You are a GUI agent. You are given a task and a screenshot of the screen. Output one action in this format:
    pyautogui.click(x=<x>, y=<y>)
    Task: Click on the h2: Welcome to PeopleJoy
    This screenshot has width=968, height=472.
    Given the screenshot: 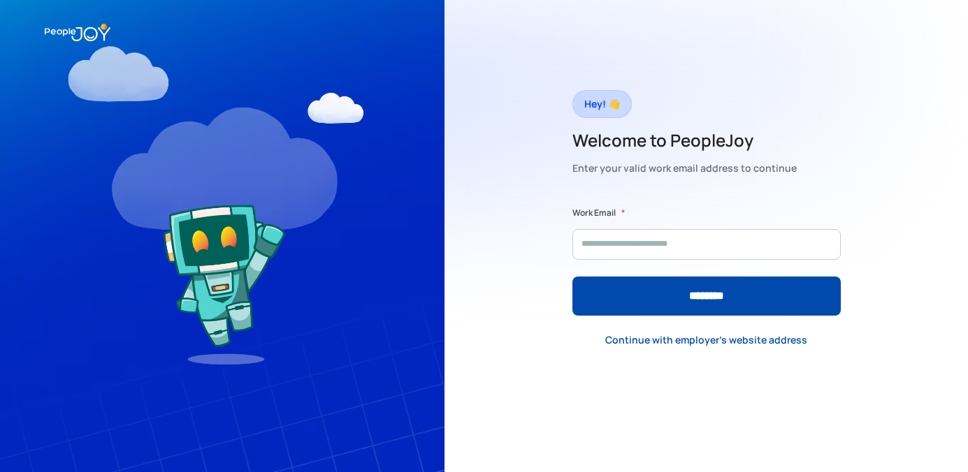 What is the action you would take?
    pyautogui.click(x=684, y=140)
    